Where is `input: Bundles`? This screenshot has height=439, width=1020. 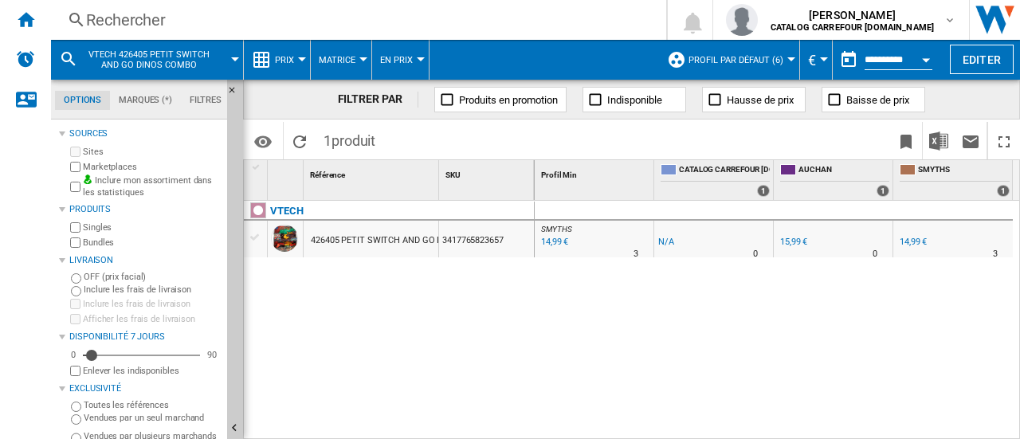
input: Bundles is located at coordinates (75, 242).